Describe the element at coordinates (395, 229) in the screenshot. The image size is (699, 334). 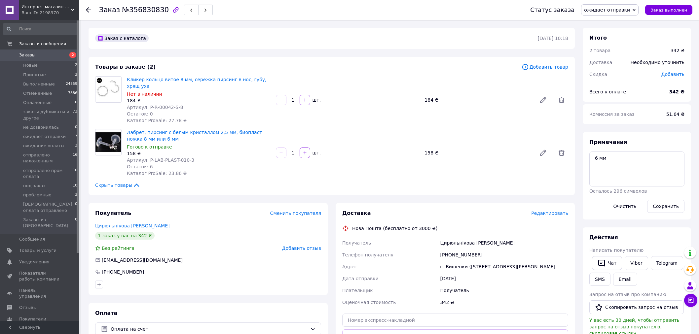
I see `div: Нова Пошта (бесплатно от 3000 ₴)` at that location.